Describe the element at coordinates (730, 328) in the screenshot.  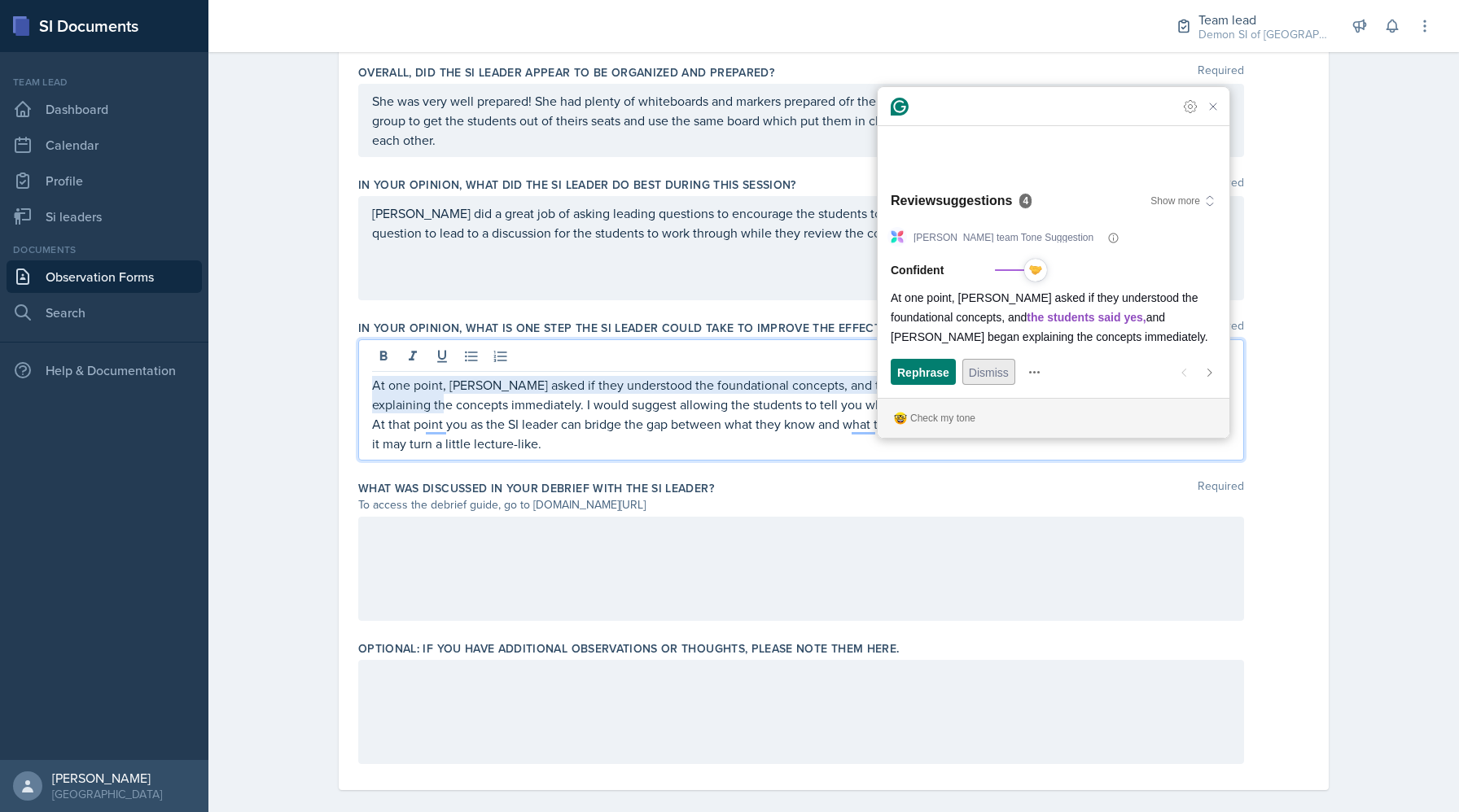
I see `label: In your opinion, what is ONE step the SI Leader could take to improve the effectiveness of future...` at that location.